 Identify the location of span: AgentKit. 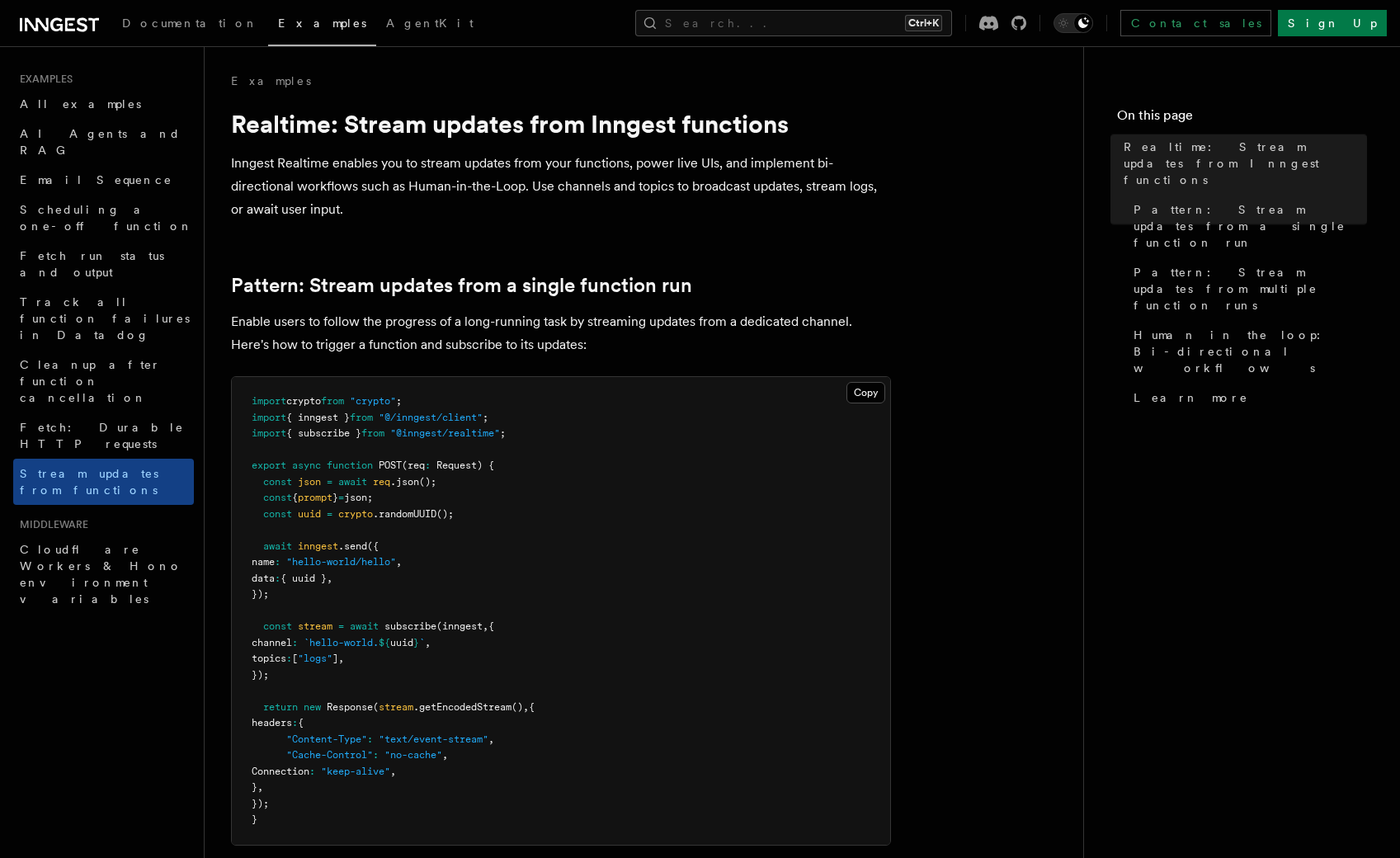
(430, 23).